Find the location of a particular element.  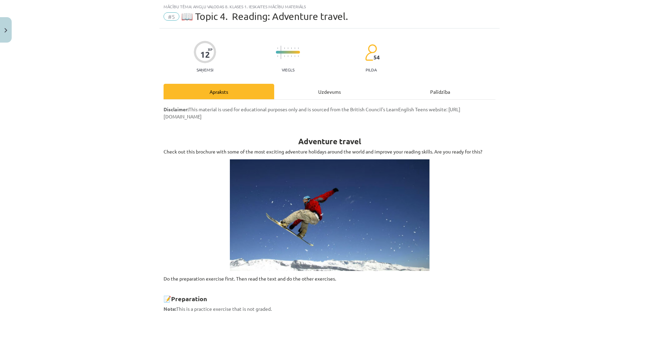

strong: Preparation is located at coordinates (189, 299).